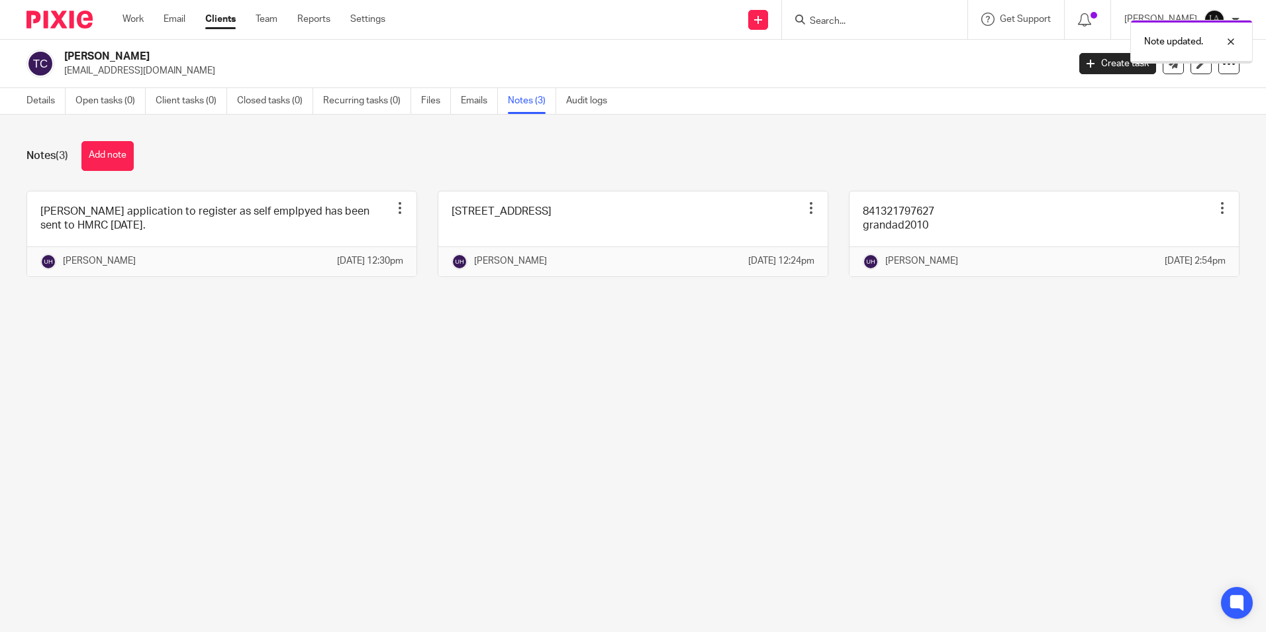  Describe the element at coordinates (111, 101) in the screenshot. I see `a: Open tasks (0)` at that location.